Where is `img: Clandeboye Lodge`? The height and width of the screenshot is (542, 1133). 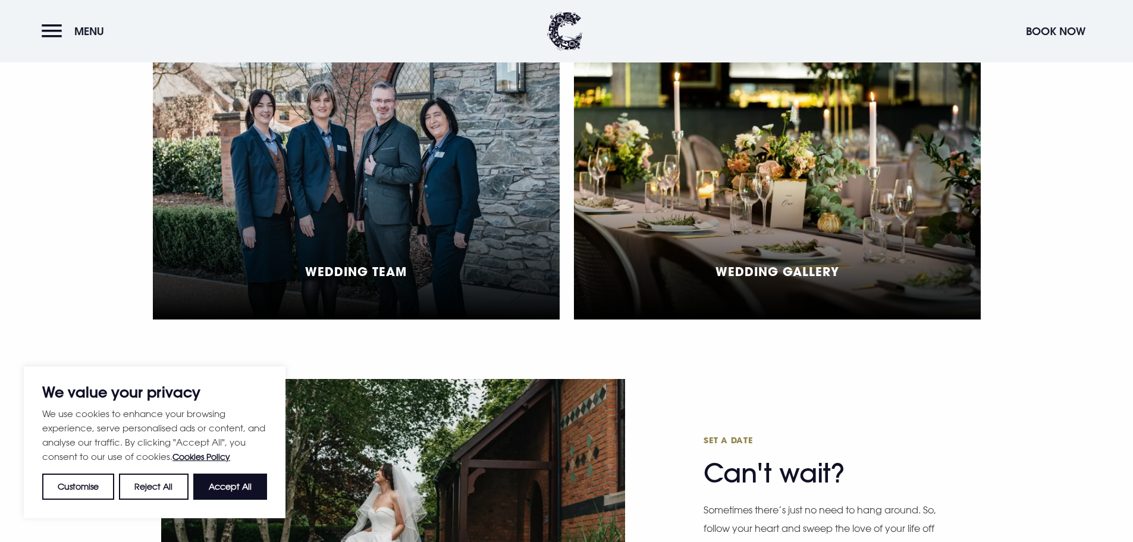 img: Clandeboye Lodge is located at coordinates (565, 31).